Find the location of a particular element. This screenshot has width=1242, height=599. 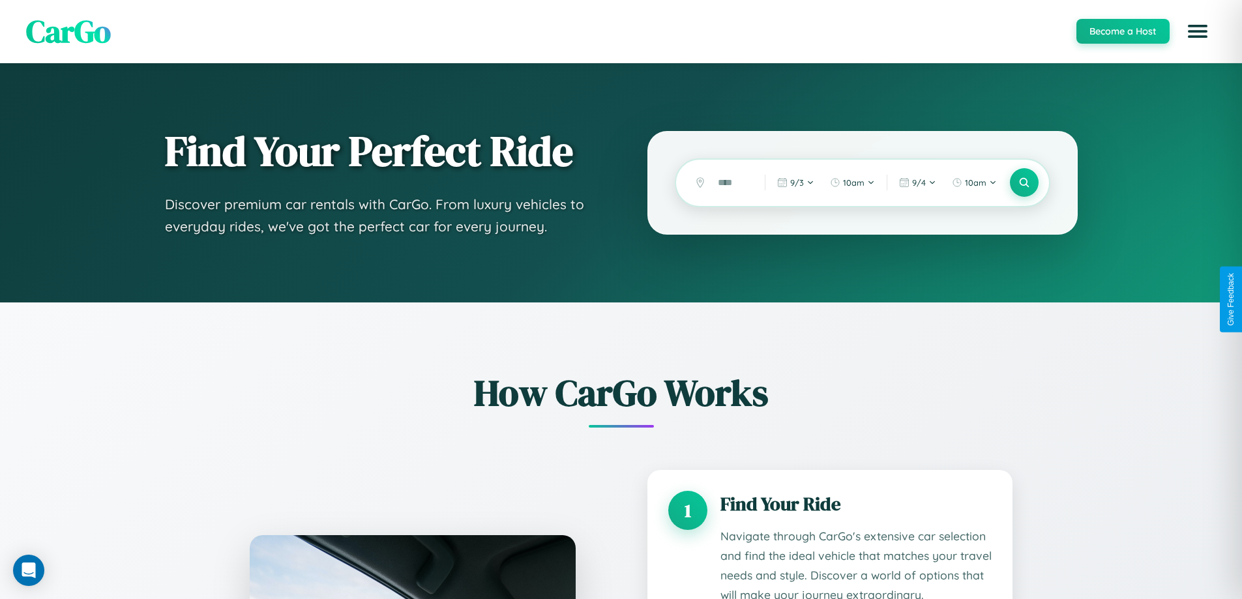

button: Open menu is located at coordinates (1198, 31).